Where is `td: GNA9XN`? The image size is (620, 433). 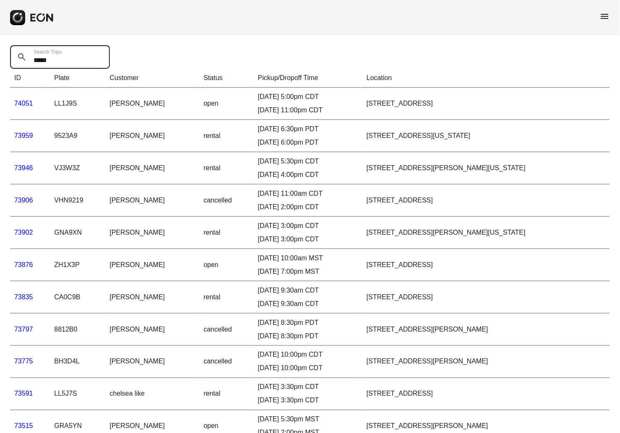 td: GNA9XN is located at coordinates (78, 233).